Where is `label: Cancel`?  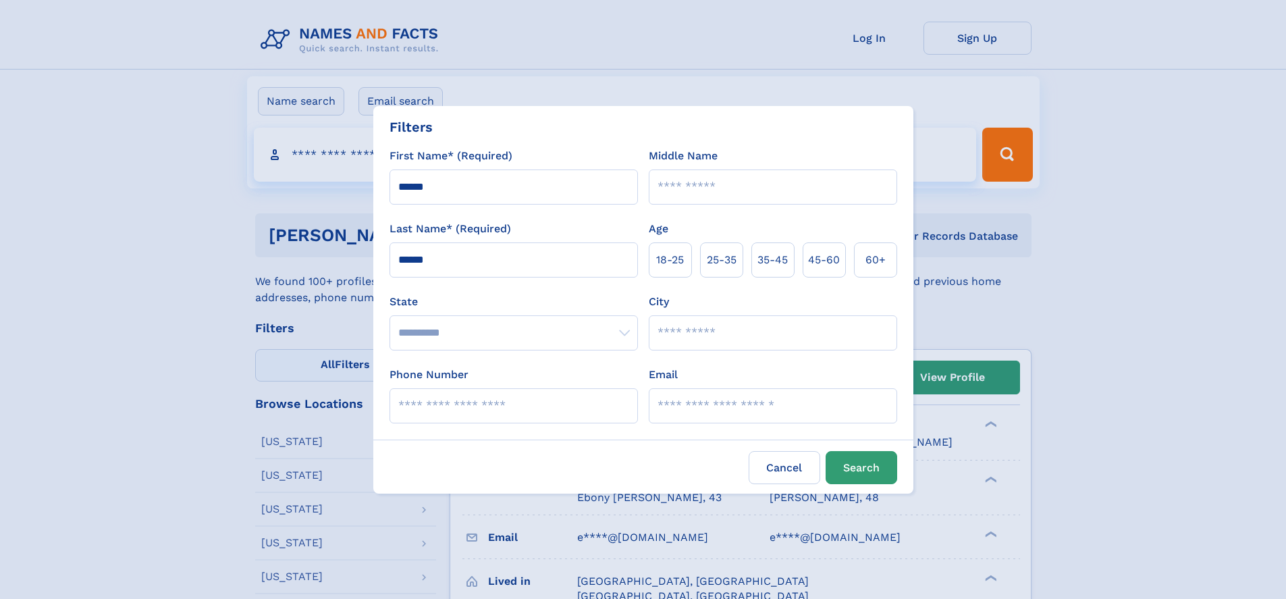
label: Cancel is located at coordinates (785, 467).